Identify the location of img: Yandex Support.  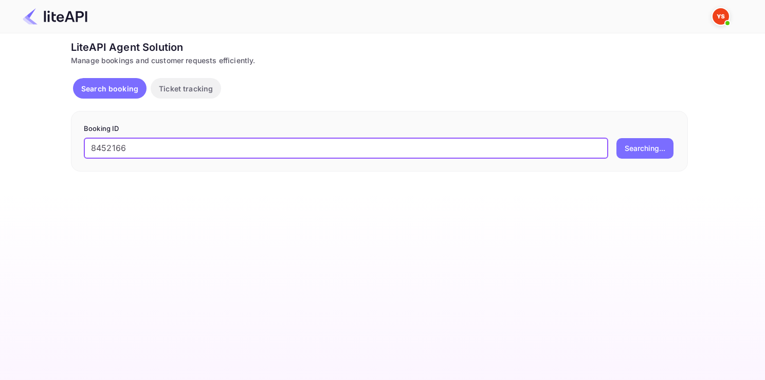
(721, 16).